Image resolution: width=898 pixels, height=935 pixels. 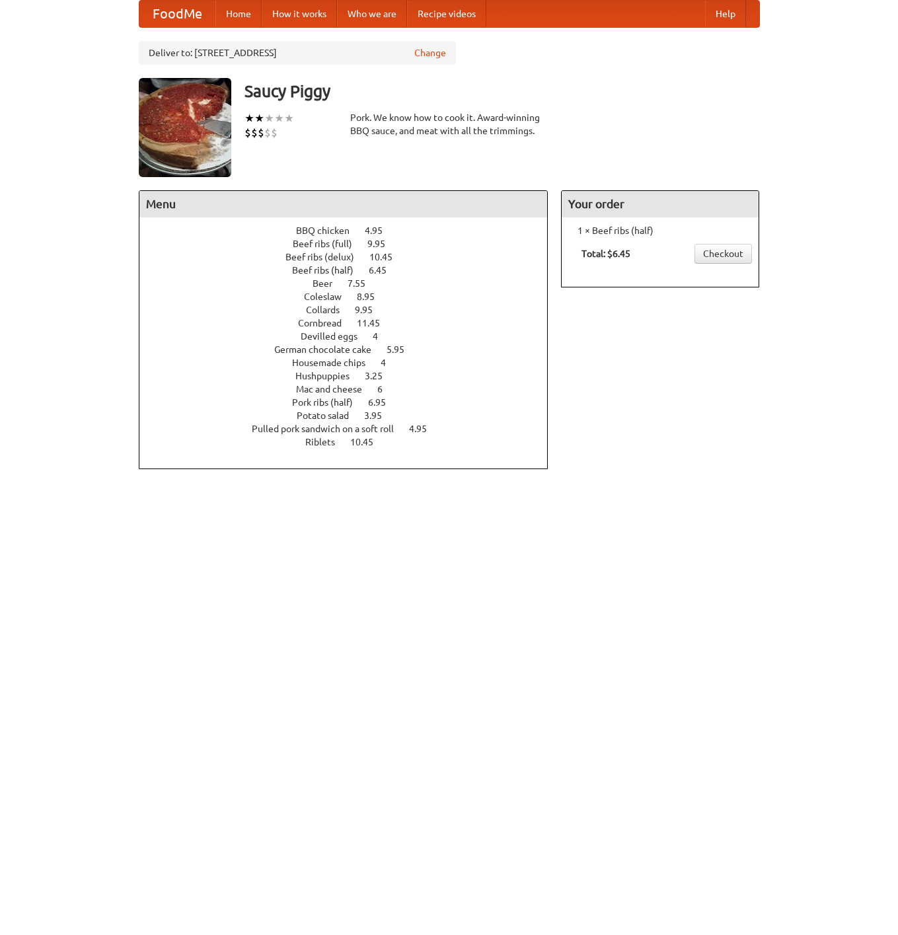 I want to click on div: Pork. We know how to cook it. Award-winning BBQ sauce, and meat with all the trimmings., so click(x=449, y=124).